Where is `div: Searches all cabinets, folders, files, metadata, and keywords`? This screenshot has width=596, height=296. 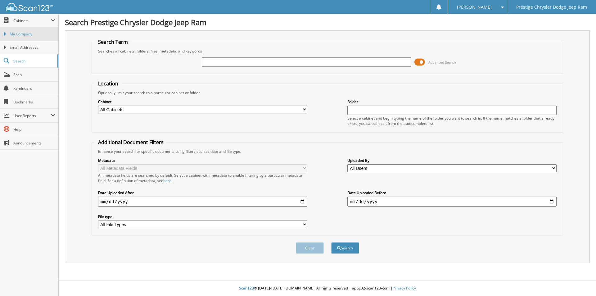
div: Searches all cabinets, folders, files, metadata, and keywords is located at coordinates (327, 51).